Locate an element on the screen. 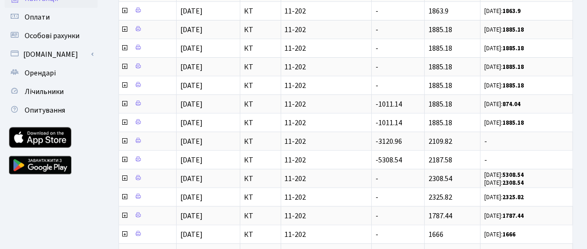 The height and width of the screenshot is (249, 587). span: -3120.96 is located at coordinates (389, 141).